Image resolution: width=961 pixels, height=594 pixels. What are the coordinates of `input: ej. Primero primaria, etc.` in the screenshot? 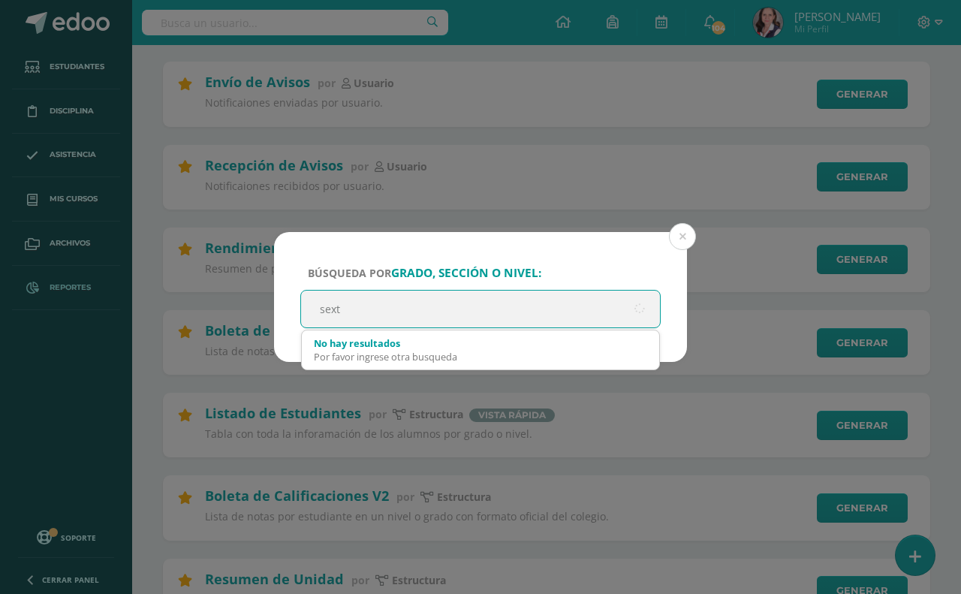 It's located at (481, 309).